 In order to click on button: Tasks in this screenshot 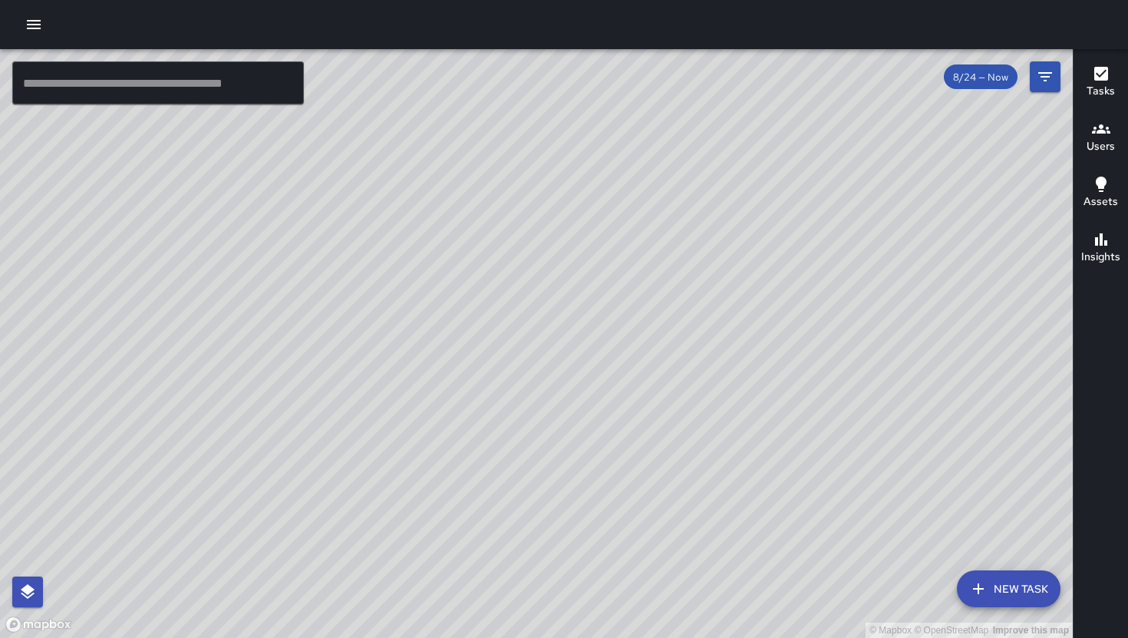, I will do `click(1100, 83)`.